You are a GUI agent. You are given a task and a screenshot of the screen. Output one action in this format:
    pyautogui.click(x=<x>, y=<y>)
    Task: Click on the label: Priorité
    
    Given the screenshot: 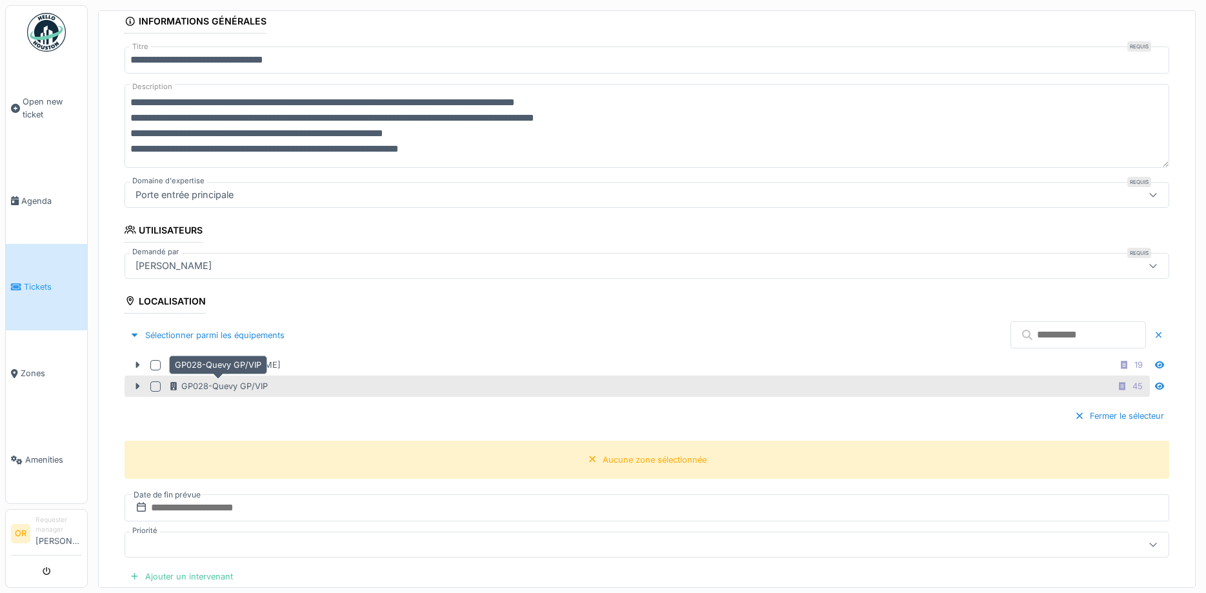 What is the action you would take?
    pyautogui.click(x=145, y=531)
    